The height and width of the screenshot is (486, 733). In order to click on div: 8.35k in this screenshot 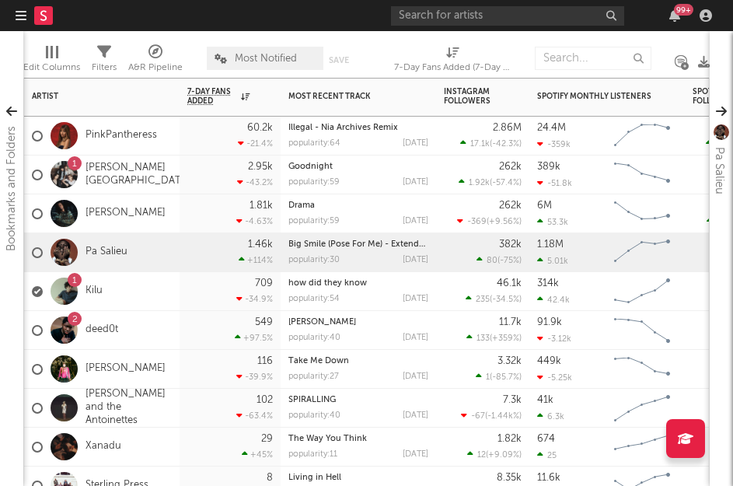, I will do `click(509, 477)`.